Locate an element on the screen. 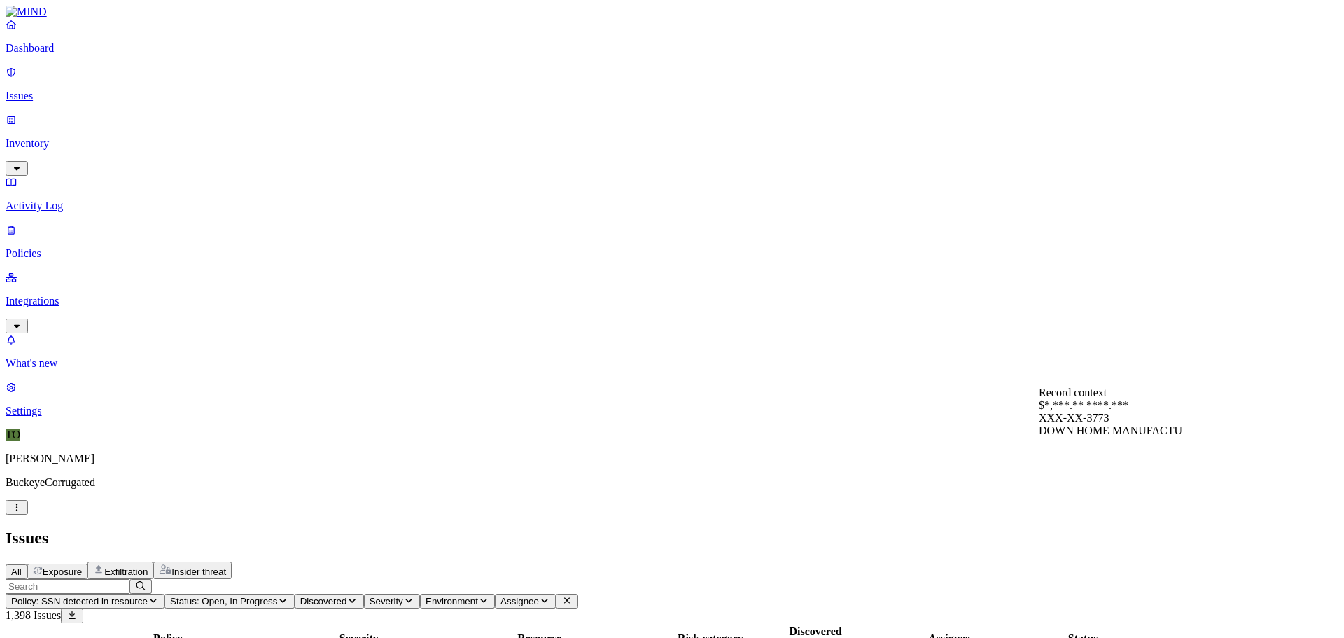  h2: Issues is located at coordinates (672, 538).